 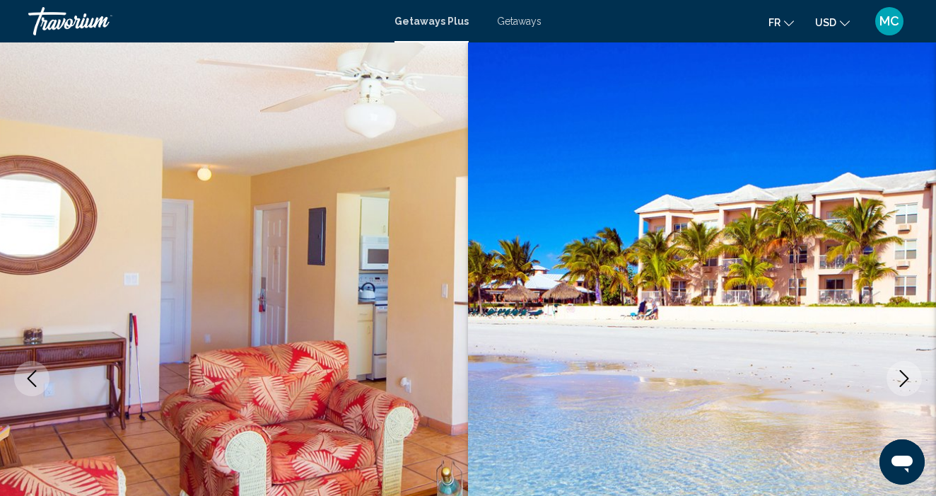 What do you see at coordinates (774, 23) in the screenshot?
I see `span: fr` at bounding box center [774, 23].